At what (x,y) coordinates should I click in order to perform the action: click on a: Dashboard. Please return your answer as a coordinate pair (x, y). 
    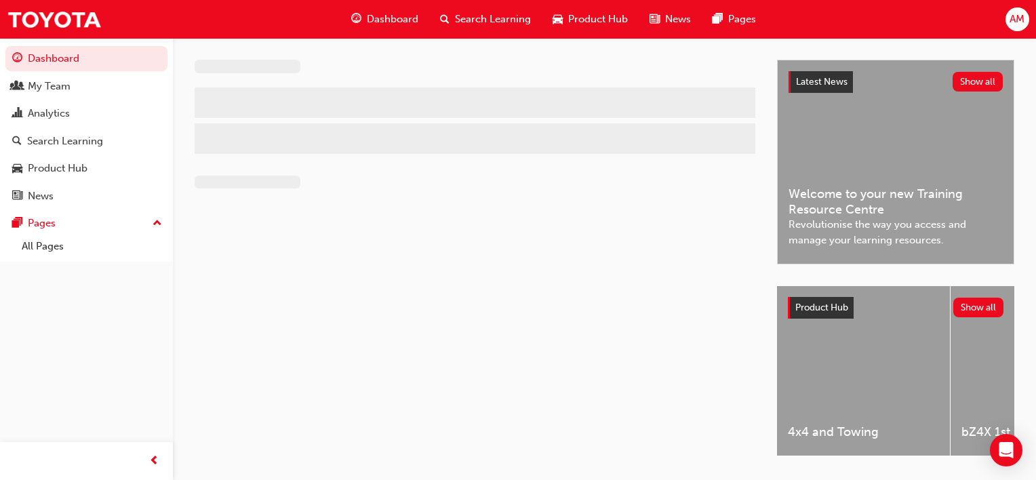
    Looking at the image, I should click on (86, 58).